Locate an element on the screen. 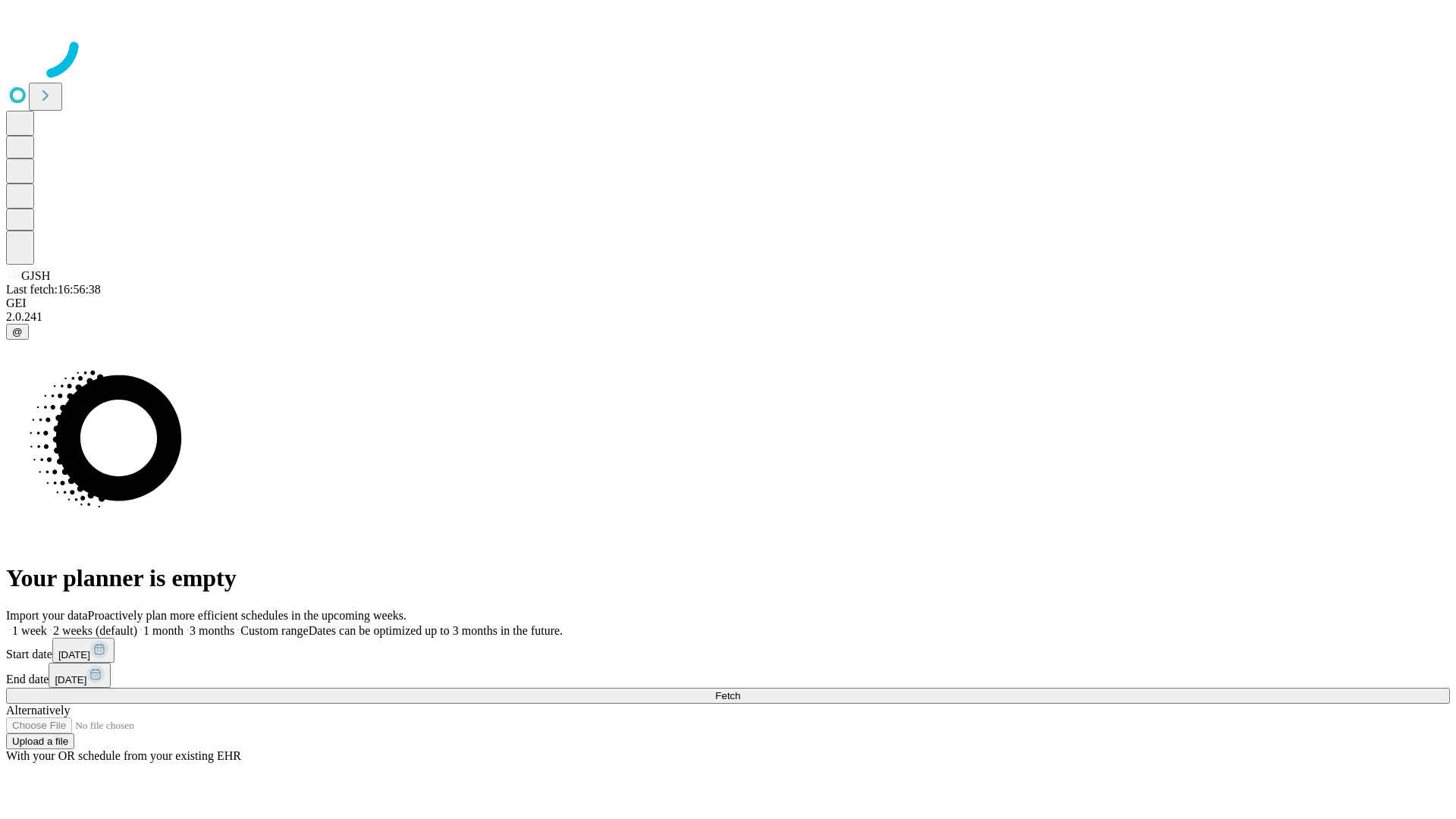 Image resolution: width=1456 pixels, height=819 pixels. div: GEI is located at coordinates (728, 303).